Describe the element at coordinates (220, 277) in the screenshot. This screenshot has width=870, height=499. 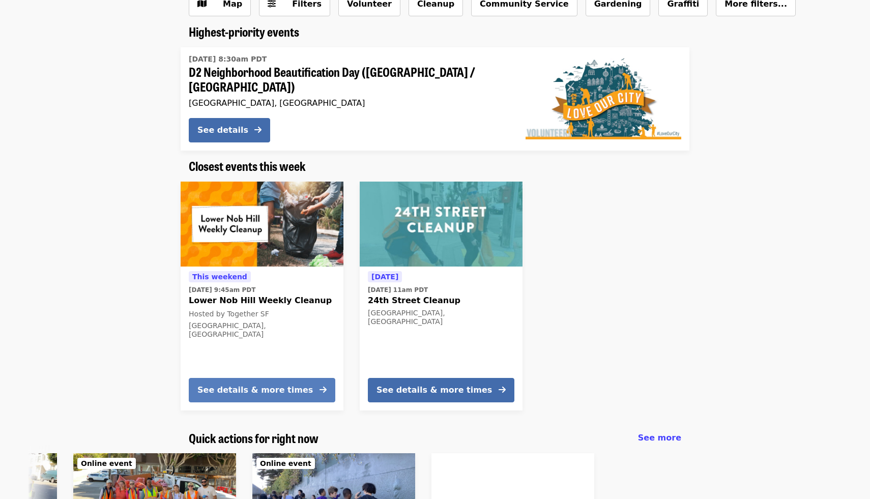
I see `span: This weekend` at that location.